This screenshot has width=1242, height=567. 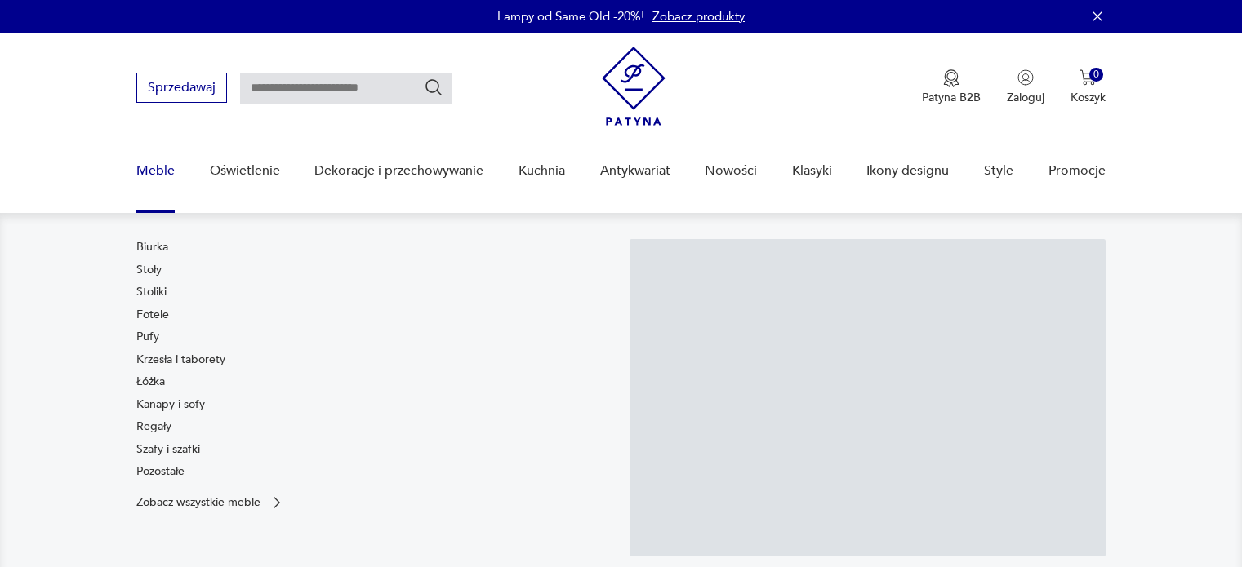 What do you see at coordinates (1025, 78) in the screenshot?
I see `img: Ikonka użytkownika` at bounding box center [1025, 78].